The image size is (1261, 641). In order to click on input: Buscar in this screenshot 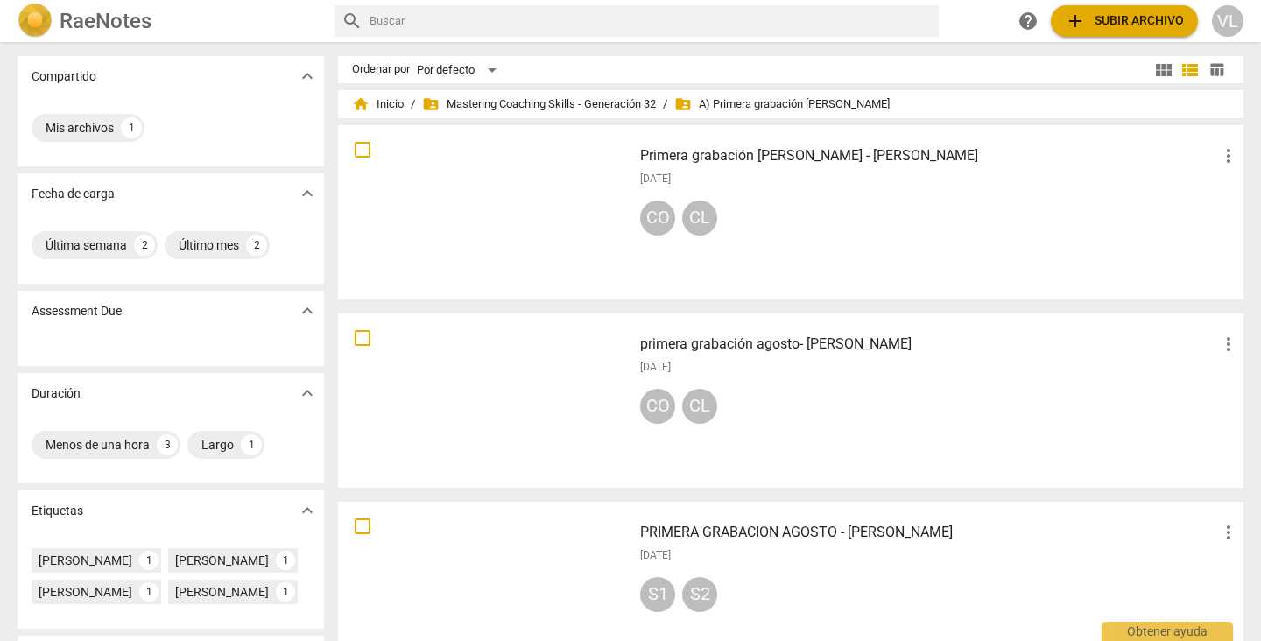, I will do `click(651, 21)`.